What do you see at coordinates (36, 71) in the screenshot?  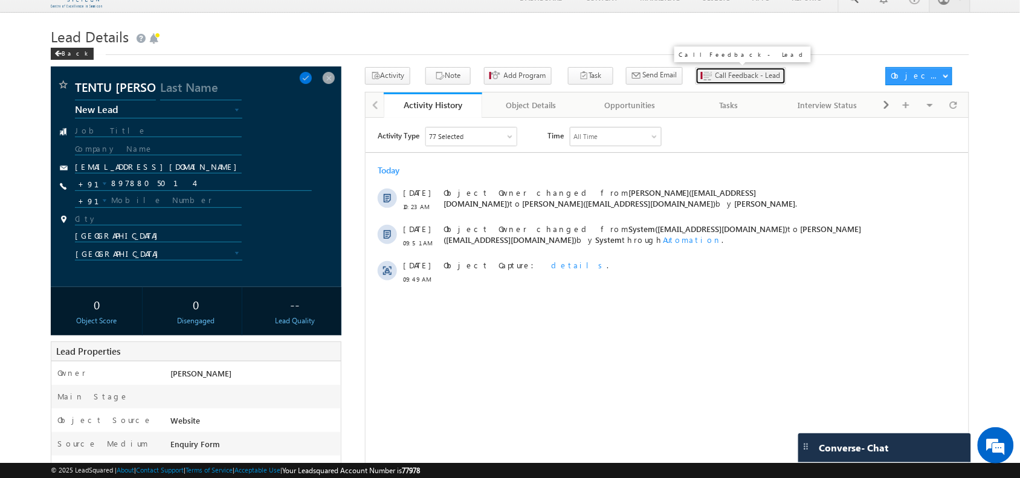 I see `img: d_60004797649_company_0_60004797649` at bounding box center [36, 71].